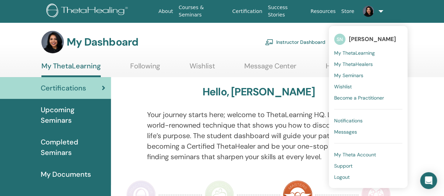  I want to click on span: SN, so click(340, 39).